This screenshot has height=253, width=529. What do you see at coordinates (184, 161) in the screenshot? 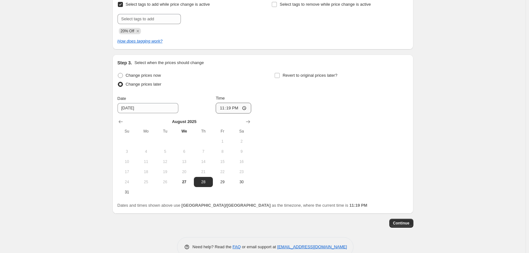
I see `span: 13` at bounding box center [184, 161].